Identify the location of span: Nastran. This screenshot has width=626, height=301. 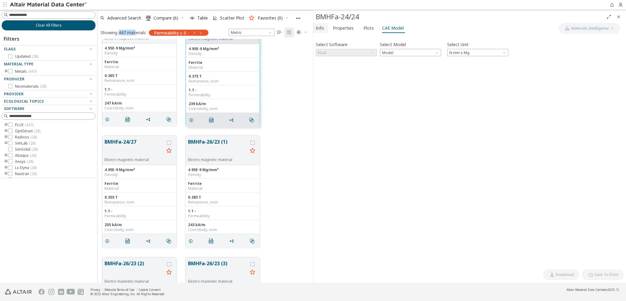
(26, 174).